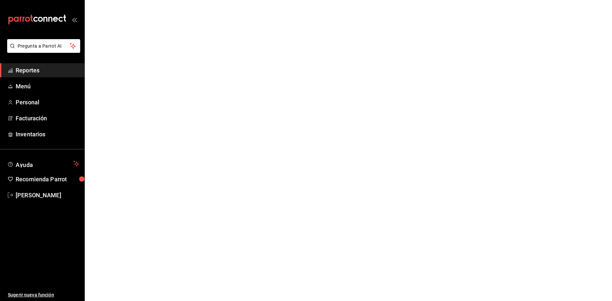  What do you see at coordinates (43, 295) in the screenshot?
I see `span: Sugerir nueva función` at bounding box center [43, 295].